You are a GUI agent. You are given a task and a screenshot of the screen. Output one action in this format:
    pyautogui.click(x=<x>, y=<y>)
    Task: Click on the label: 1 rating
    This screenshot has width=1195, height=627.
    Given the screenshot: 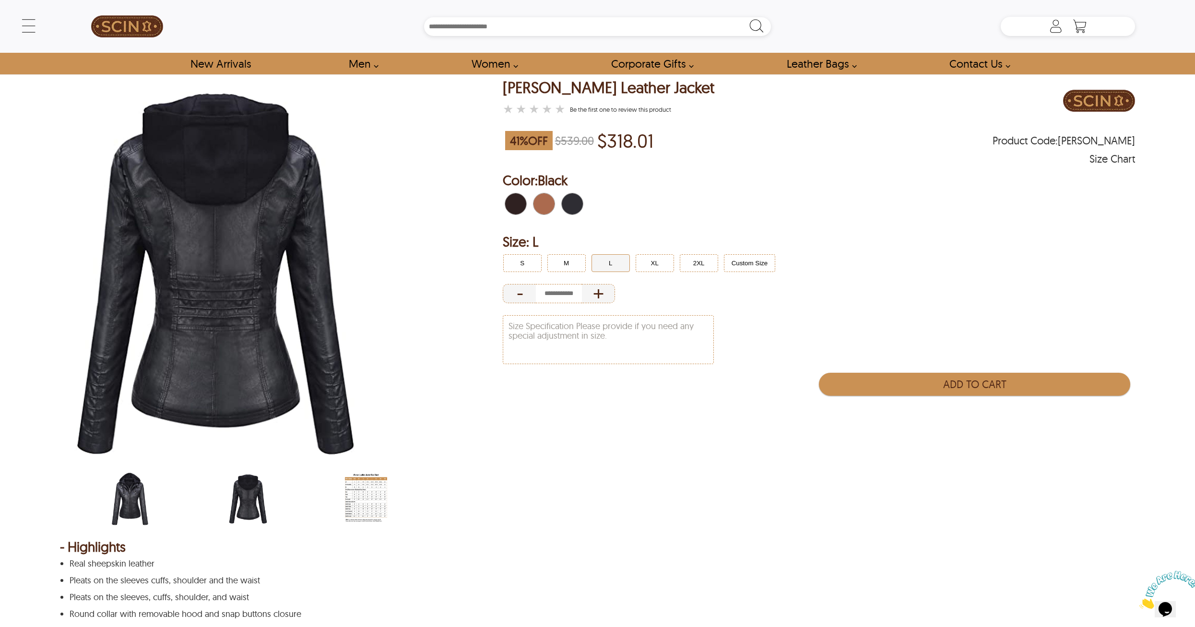 What is the action you would take?
    pyautogui.click(x=508, y=109)
    